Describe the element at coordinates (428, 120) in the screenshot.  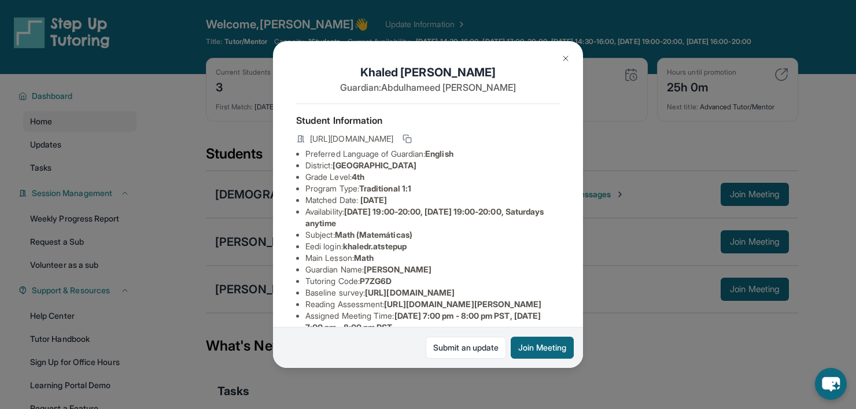
I see `h4: Student Information` at that location.